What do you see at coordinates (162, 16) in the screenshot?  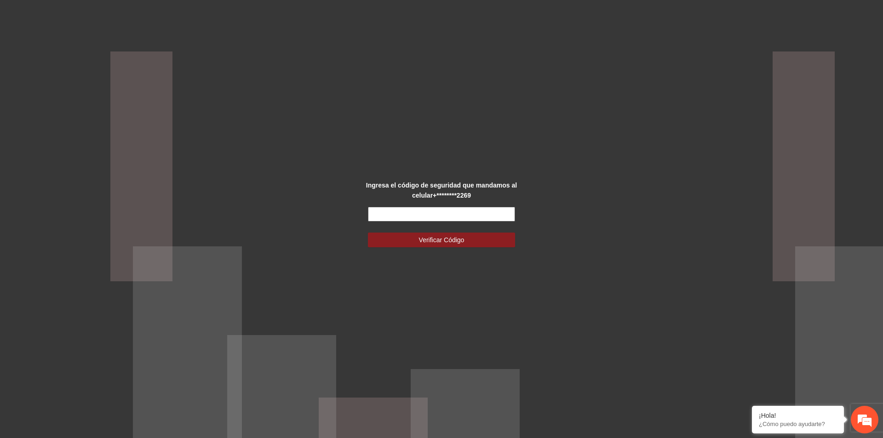 I see `div: Minimizar ventana de chat en vivo` at bounding box center [162, 16].